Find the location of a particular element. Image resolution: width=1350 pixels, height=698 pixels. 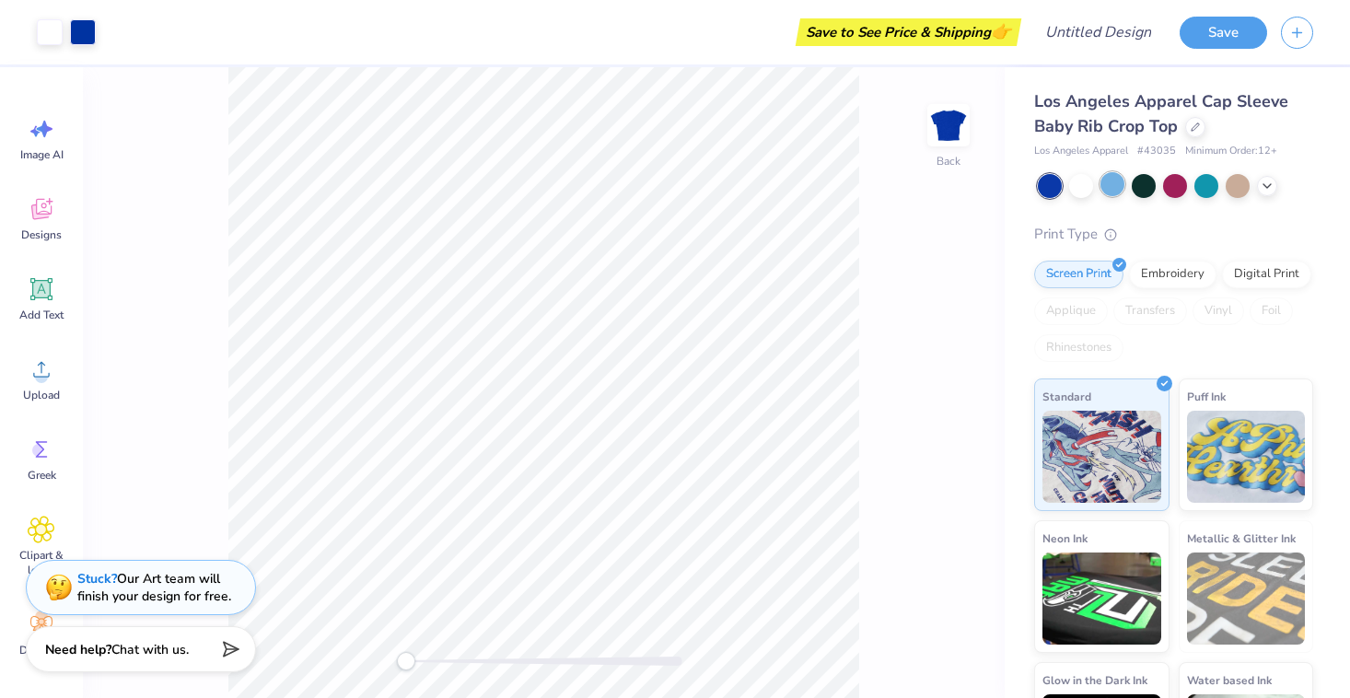

img: Standard is located at coordinates (1101, 457).